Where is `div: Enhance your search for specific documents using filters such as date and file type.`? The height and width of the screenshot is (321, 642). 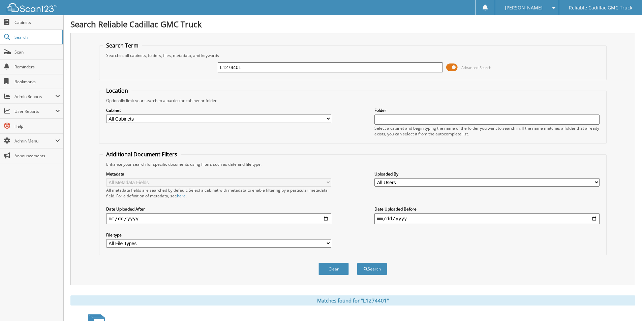 div: Enhance your search for specific documents using filters such as date and file type. is located at coordinates (353, 164).